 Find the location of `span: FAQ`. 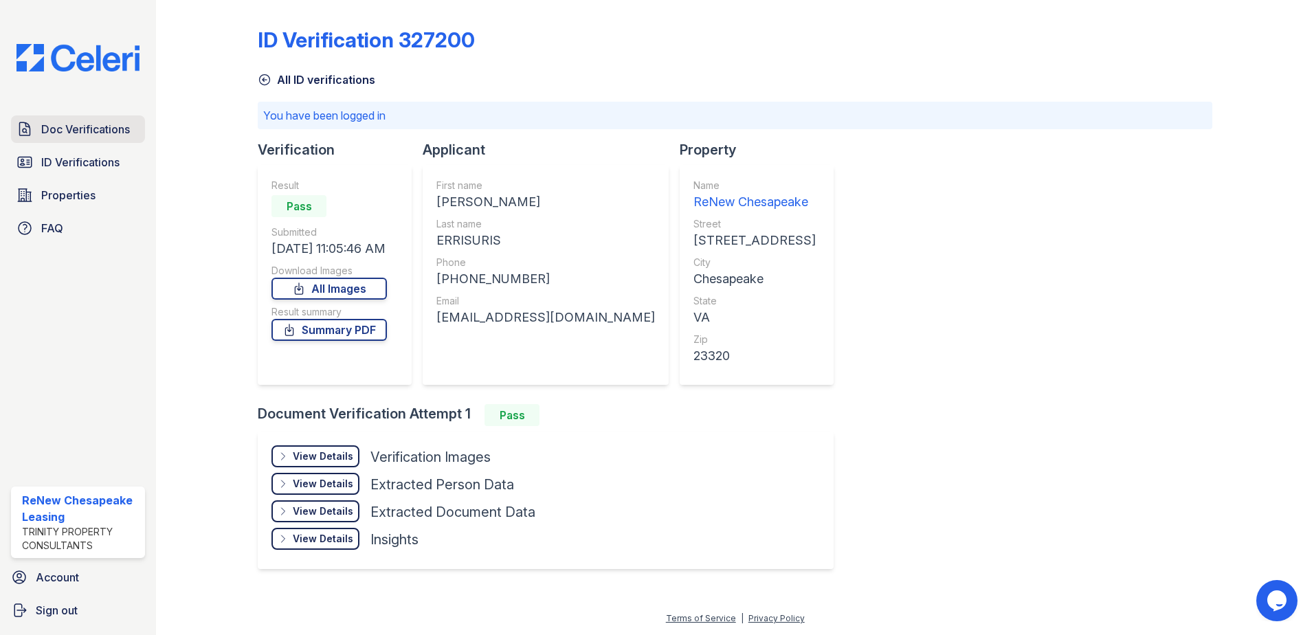

span: FAQ is located at coordinates (52, 228).